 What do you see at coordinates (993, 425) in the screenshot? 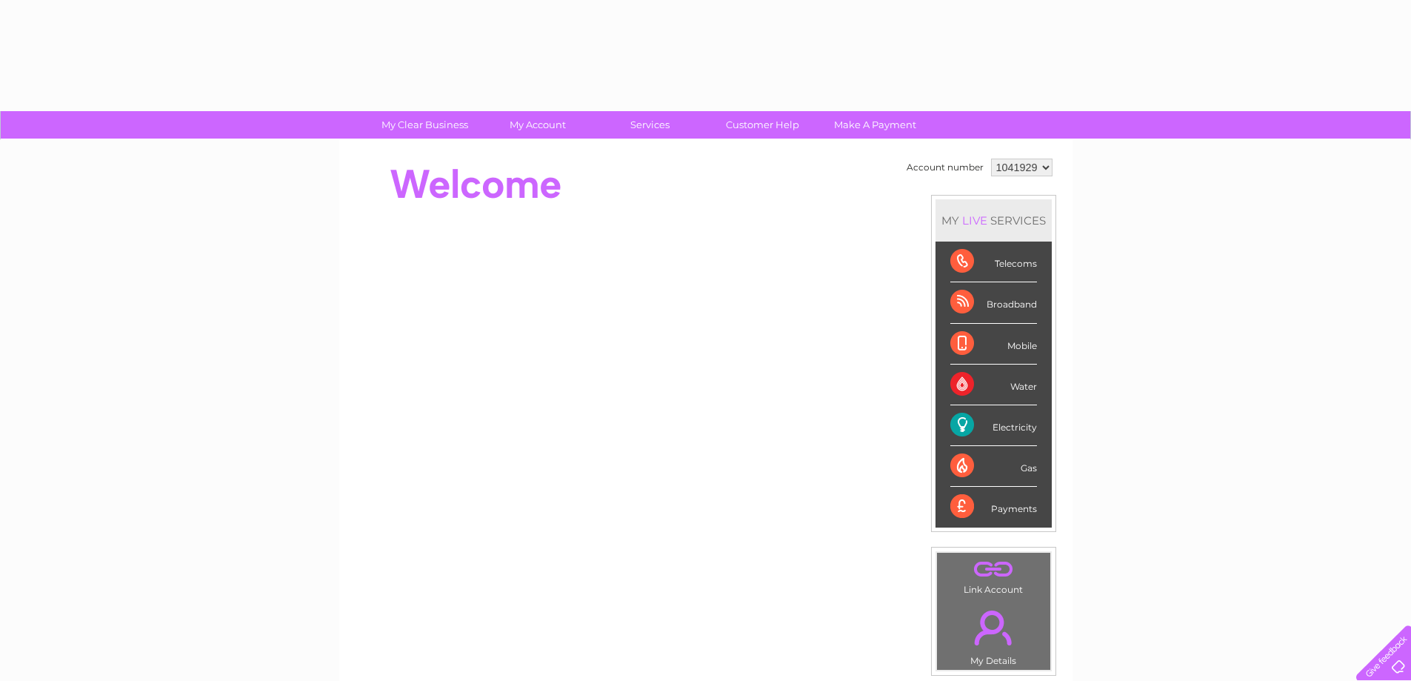
I see `div: Electricity` at bounding box center [993, 425].